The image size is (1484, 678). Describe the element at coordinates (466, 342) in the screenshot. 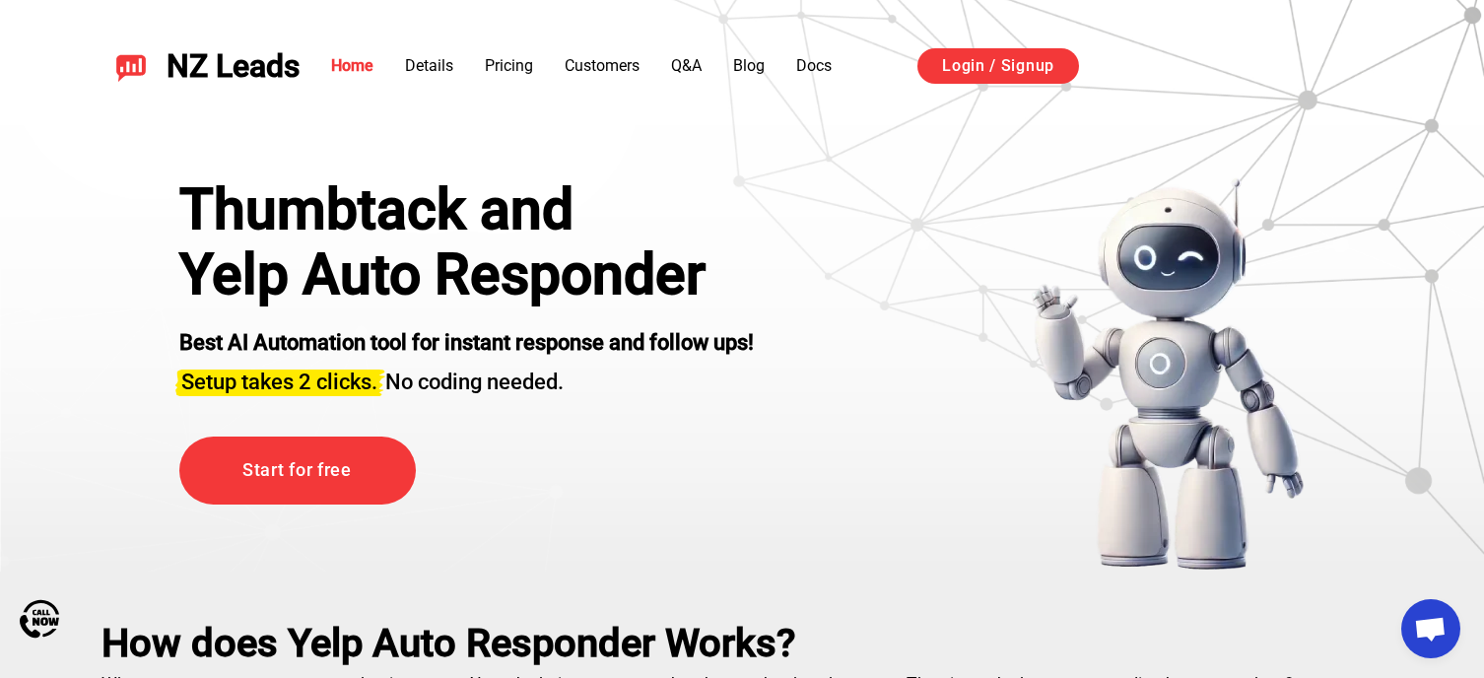

I see `strong: Best AI Automation tool for instant response and follow ups!` at that location.